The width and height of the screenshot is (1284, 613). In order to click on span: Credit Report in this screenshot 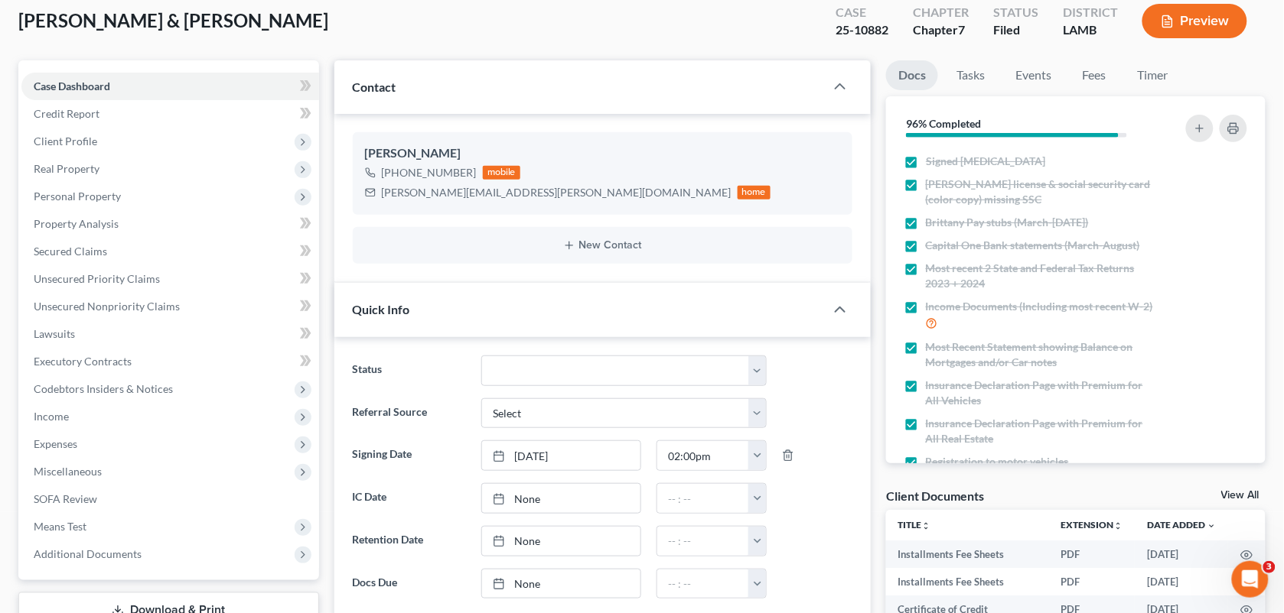, I will do `click(67, 113)`.